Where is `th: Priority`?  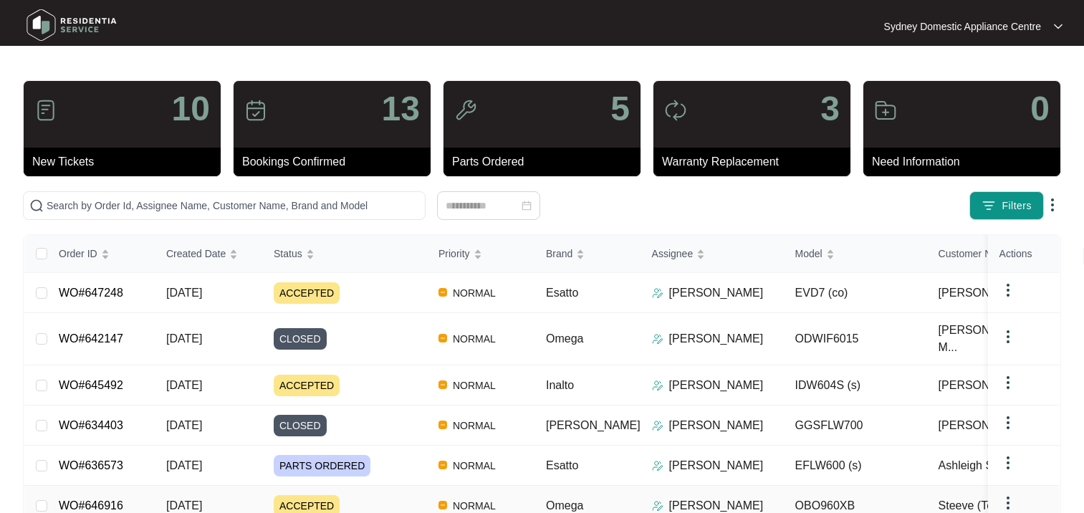
th: Priority is located at coordinates (481, 254).